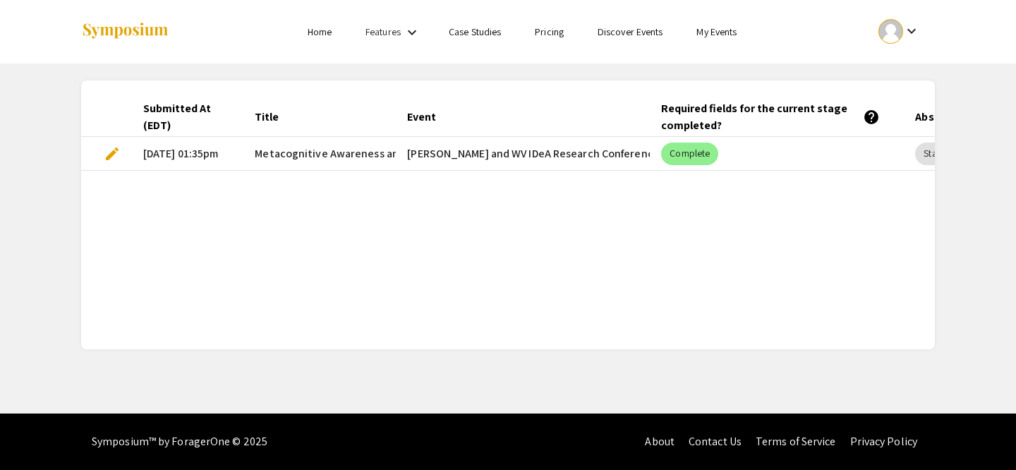 The height and width of the screenshot is (470, 1016). I want to click on a: Features, so click(383, 32).